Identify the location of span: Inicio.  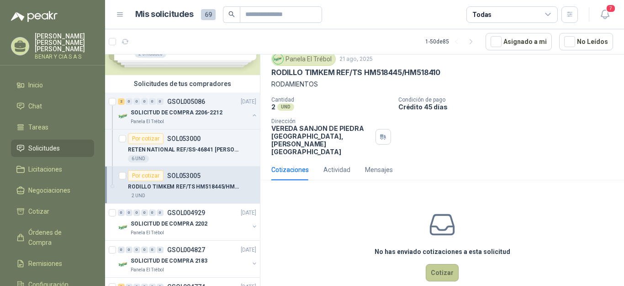
(36, 85).